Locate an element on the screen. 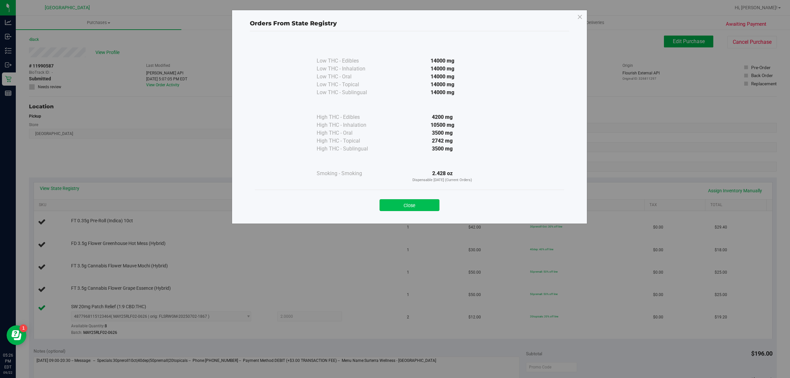 The height and width of the screenshot is (378, 790). div: Low THC - Inhalation is located at coordinates (350, 69).